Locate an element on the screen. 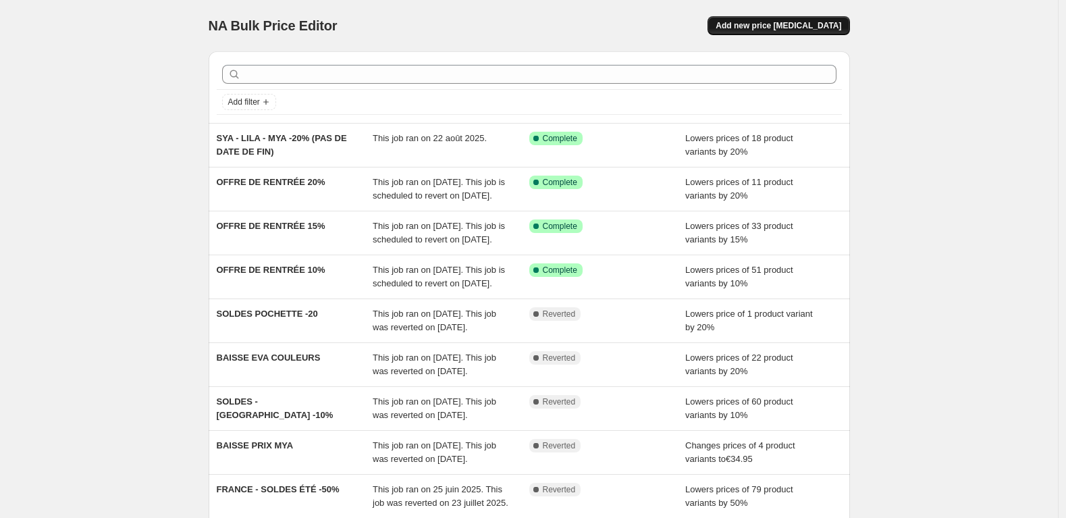 Image resolution: width=1066 pixels, height=518 pixels. span: This job ran on 22 août 2025. is located at coordinates (430, 138).